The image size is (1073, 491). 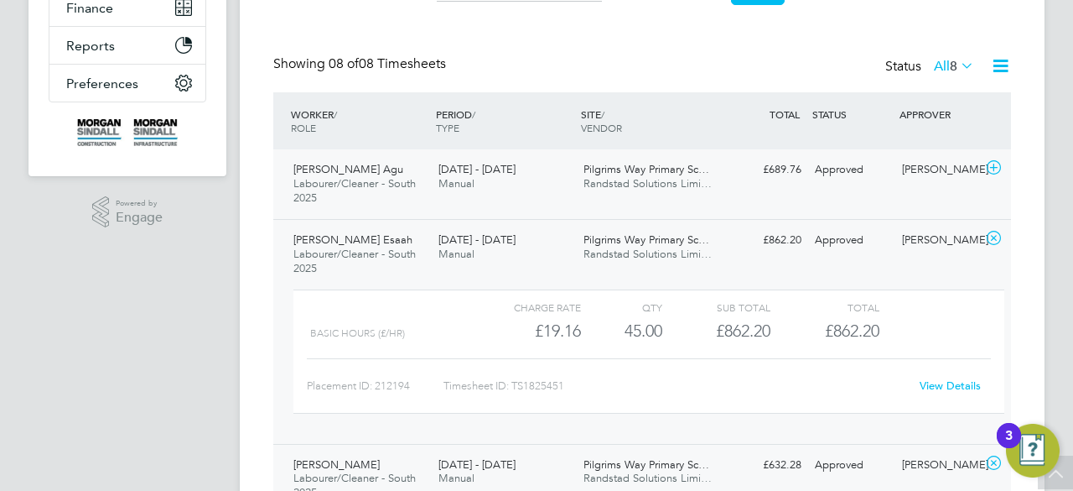 What do you see at coordinates (102, 83) in the screenshot?
I see `span: Preferences` at bounding box center [102, 83].